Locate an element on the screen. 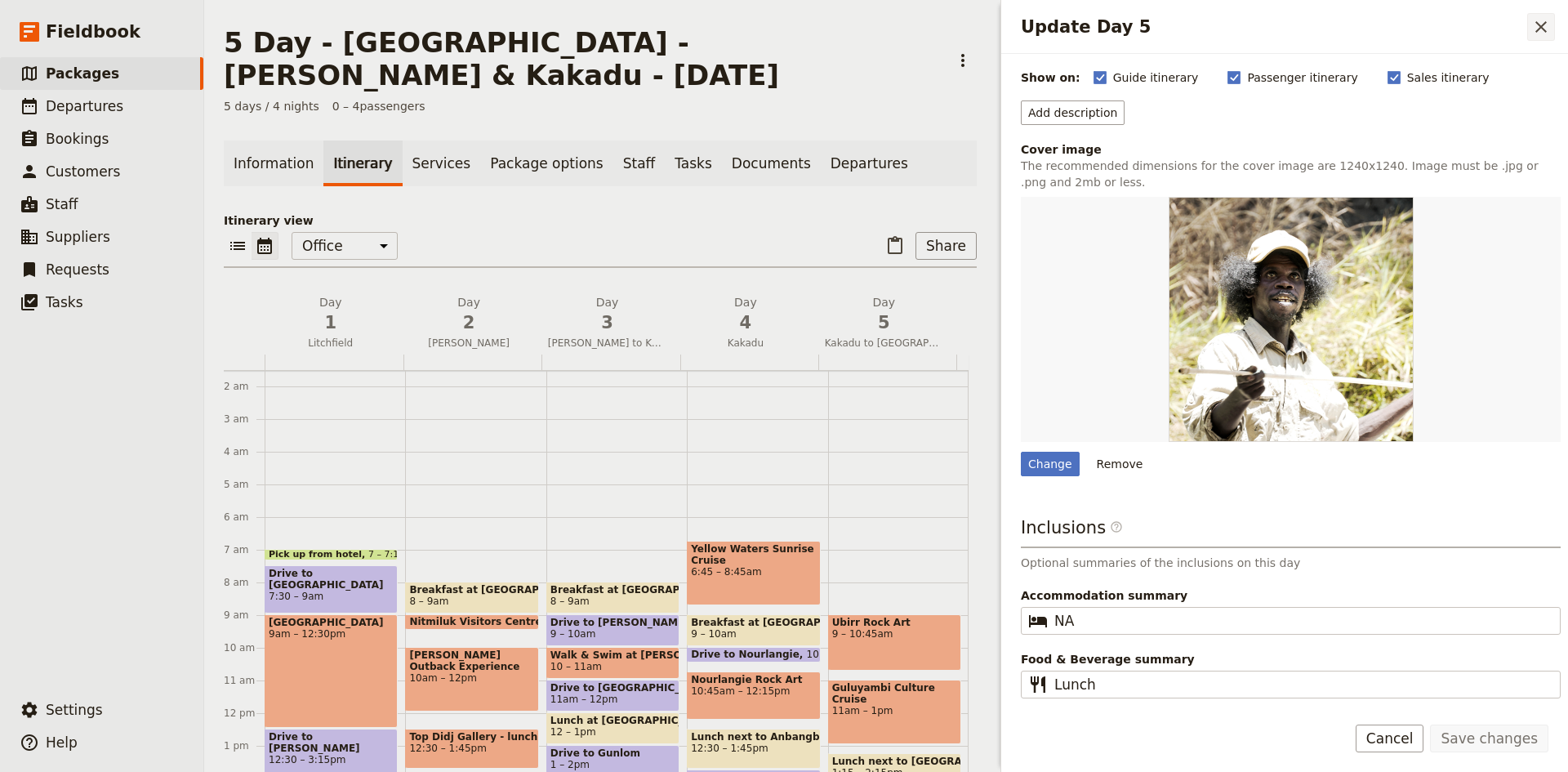  span: Requests is located at coordinates (78, 269).